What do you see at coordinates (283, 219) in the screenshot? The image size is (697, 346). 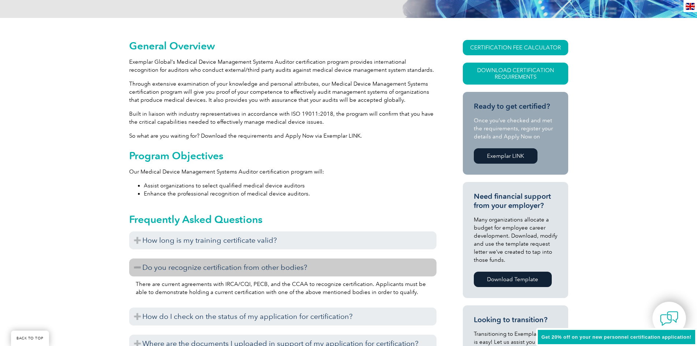 I see `h2: Frequently Asked Questions` at bounding box center [283, 219].